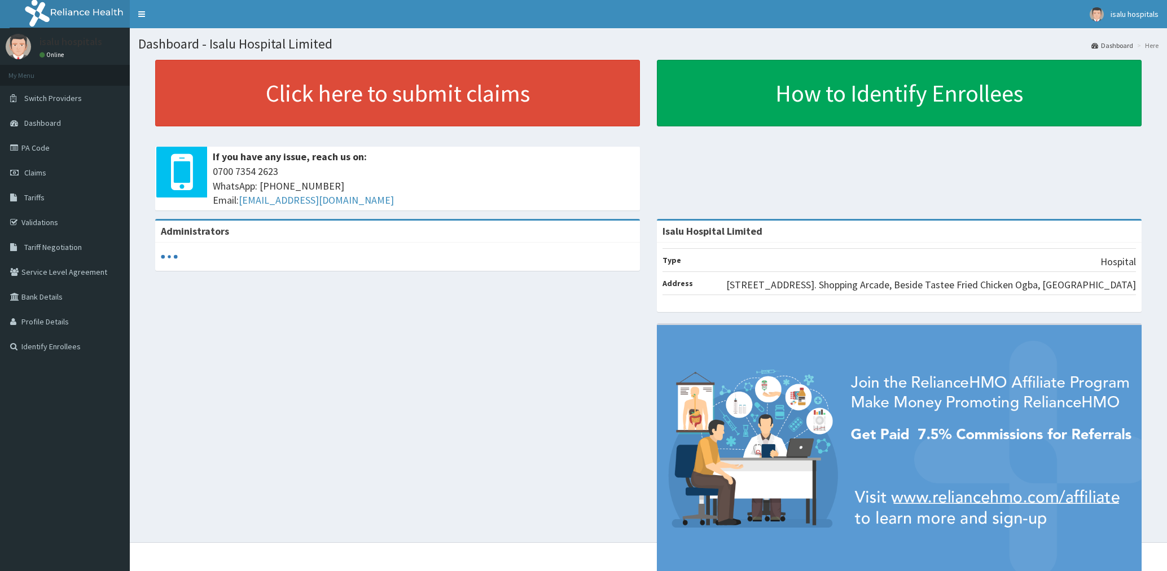 The image size is (1167, 571). Describe the element at coordinates (53, 55) in the screenshot. I see `a: Online` at that location.